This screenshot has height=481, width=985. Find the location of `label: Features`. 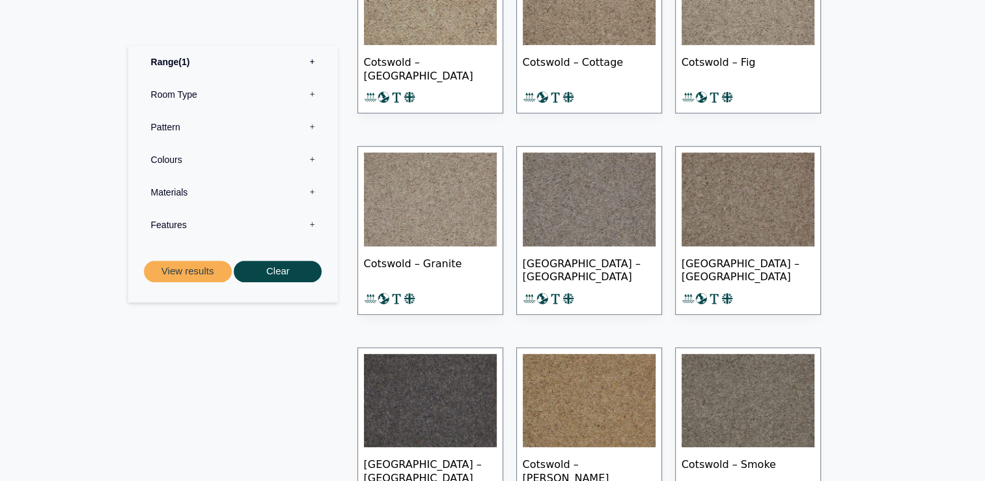

label: Features is located at coordinates (233, 225).